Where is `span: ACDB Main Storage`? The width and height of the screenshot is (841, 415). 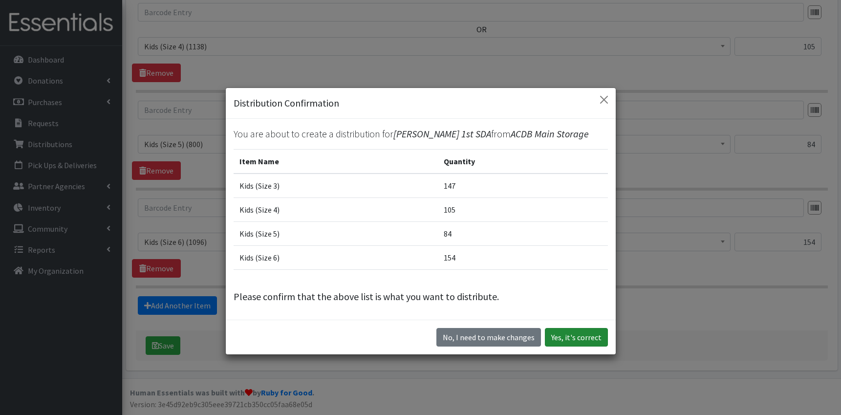 span: ACDB Main Storage is located at coordinates (550, 133).